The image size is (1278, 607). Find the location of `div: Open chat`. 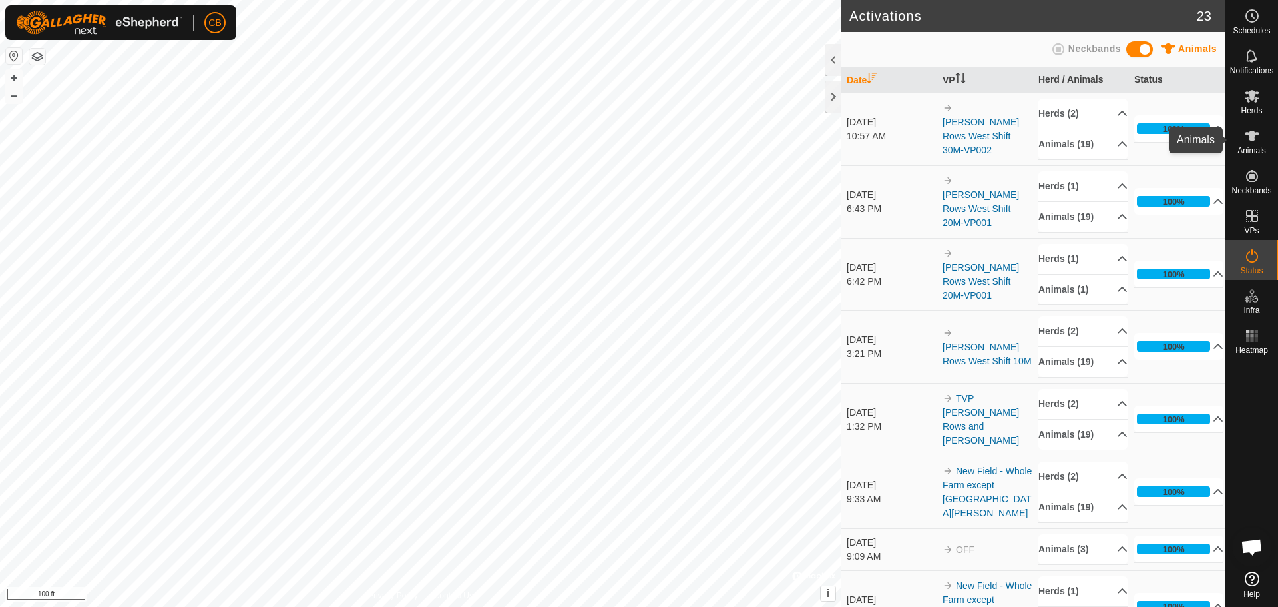

div: Open chat is located at coordinates (1253, 547).